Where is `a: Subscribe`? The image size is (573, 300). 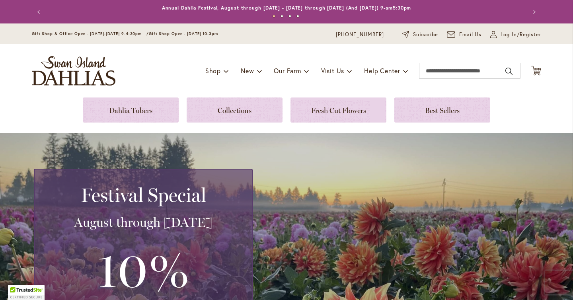 a: Subscribe is located at coordinates (420, 35).